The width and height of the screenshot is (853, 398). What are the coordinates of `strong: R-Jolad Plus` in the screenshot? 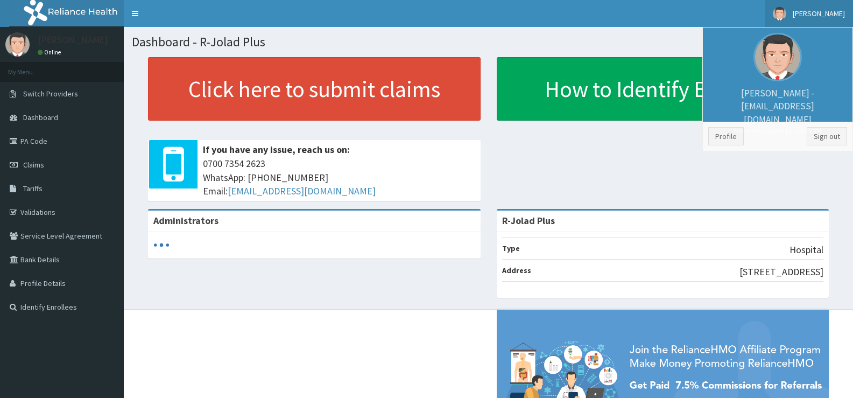 It's located at (528, 220).